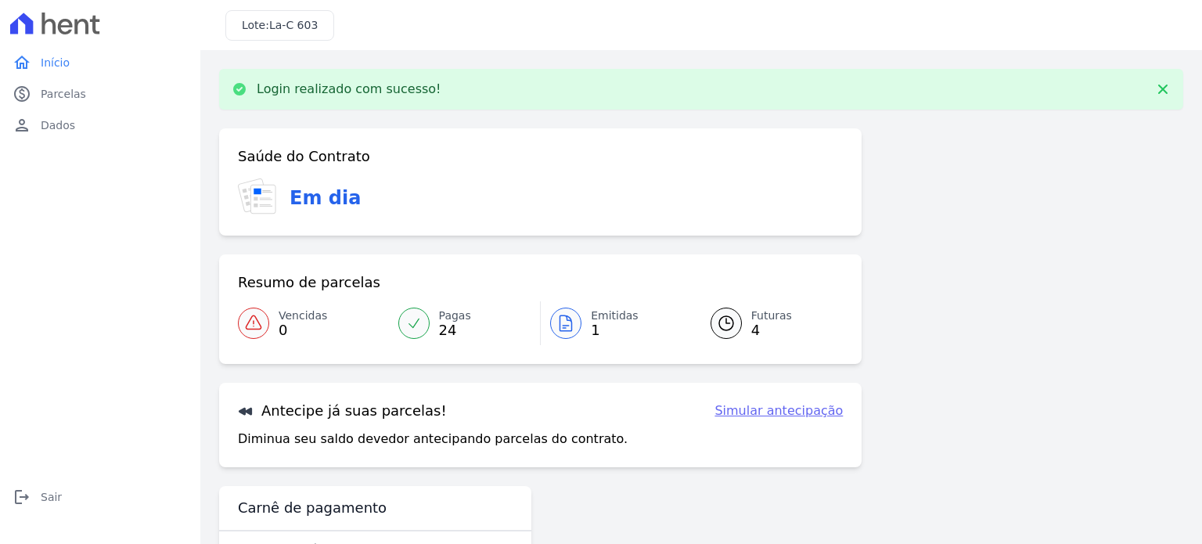 The width and height of the screenshot is (1202, 544). Describe the element at coordinates (614, 330) in the screenshot. I see `span: 1` at that location.